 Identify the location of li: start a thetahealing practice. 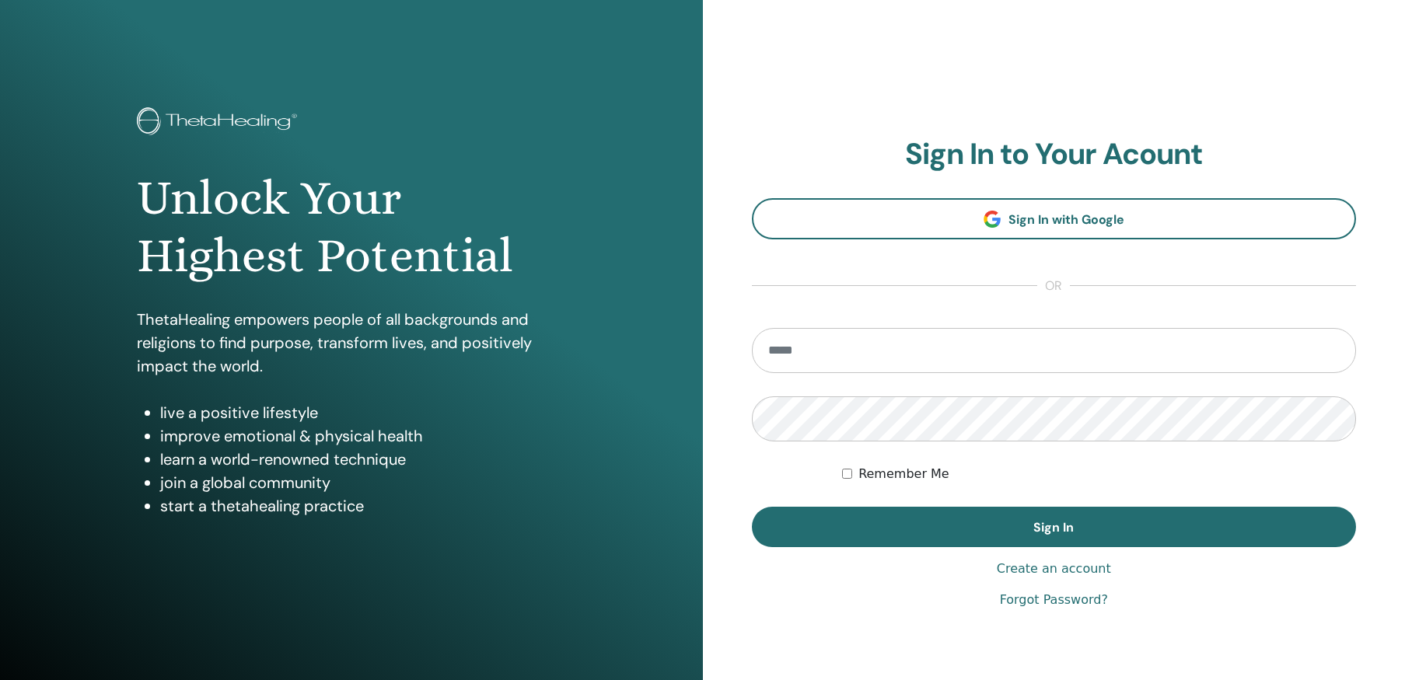
(363, 506).